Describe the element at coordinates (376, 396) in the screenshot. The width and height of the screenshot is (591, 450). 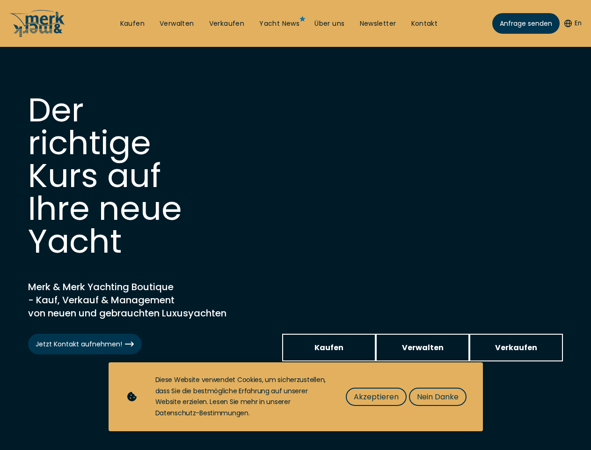
I see `span: Akzeptieren` at that location.